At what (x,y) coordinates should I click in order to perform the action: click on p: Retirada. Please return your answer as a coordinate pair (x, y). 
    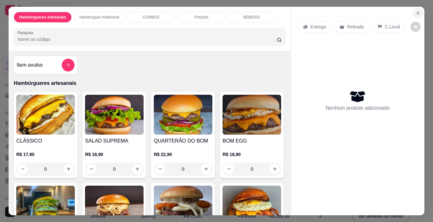
    Looking at the image, I should click on (355, 27).